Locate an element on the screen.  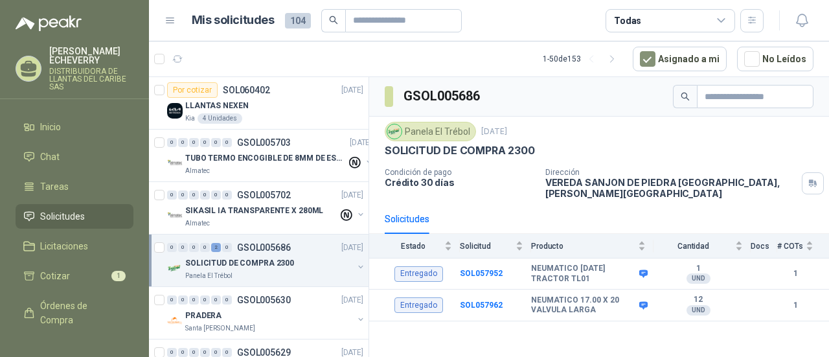
p: GSOL005703 is located at coordinates (264, 142).